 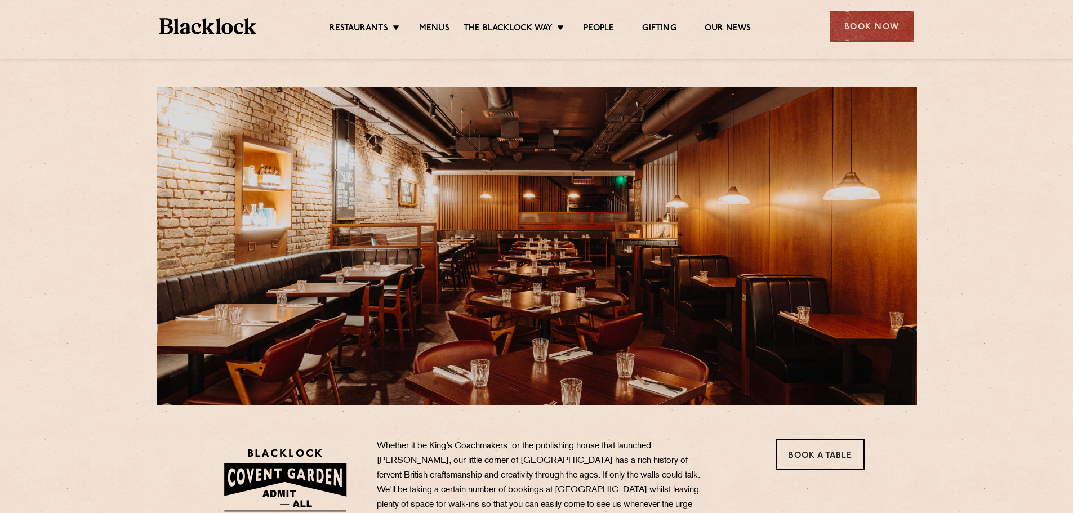 I want to click on a: People, so click(x=599, y=29).